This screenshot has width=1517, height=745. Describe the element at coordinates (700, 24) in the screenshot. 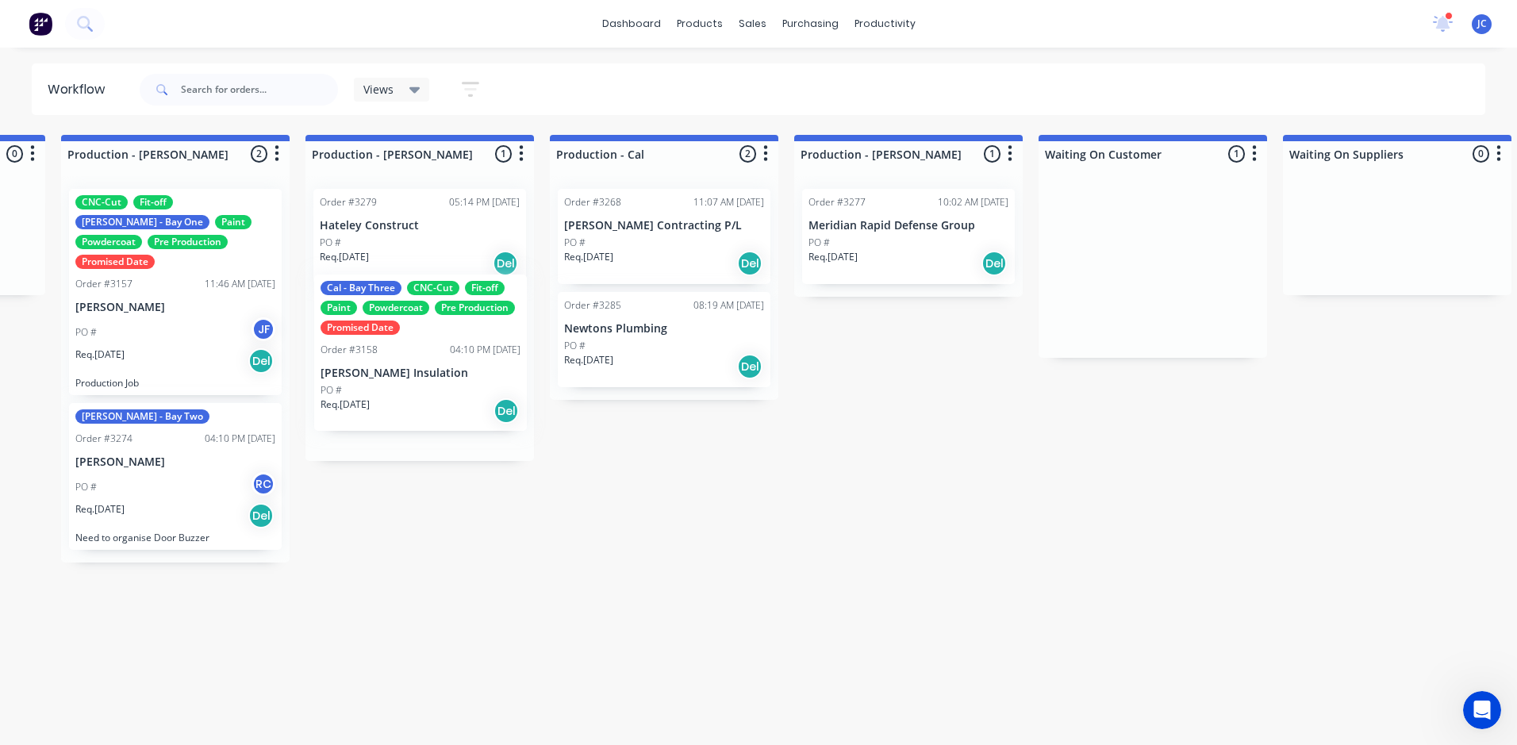

I see `div: products` at that location.